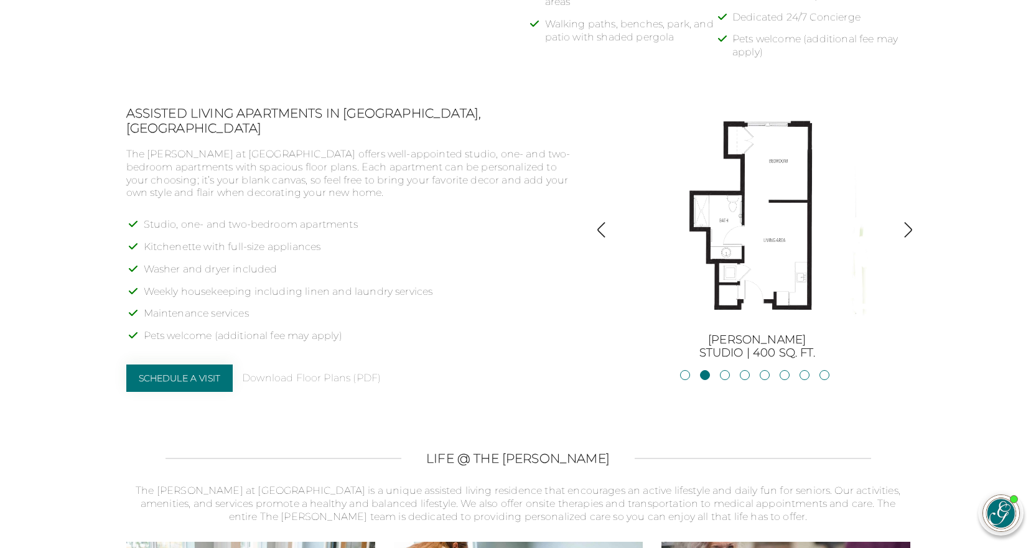  What do you see at coordinates (360, 319) in the screenshot?
I see `li: Maintenance services` at bounding box center [360, 319].